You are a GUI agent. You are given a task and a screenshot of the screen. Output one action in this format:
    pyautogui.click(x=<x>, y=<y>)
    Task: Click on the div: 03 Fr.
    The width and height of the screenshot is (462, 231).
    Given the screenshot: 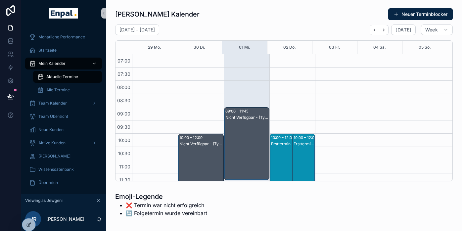 What is the action you would take?
    pyautogui.click(x=335, y=47)
    